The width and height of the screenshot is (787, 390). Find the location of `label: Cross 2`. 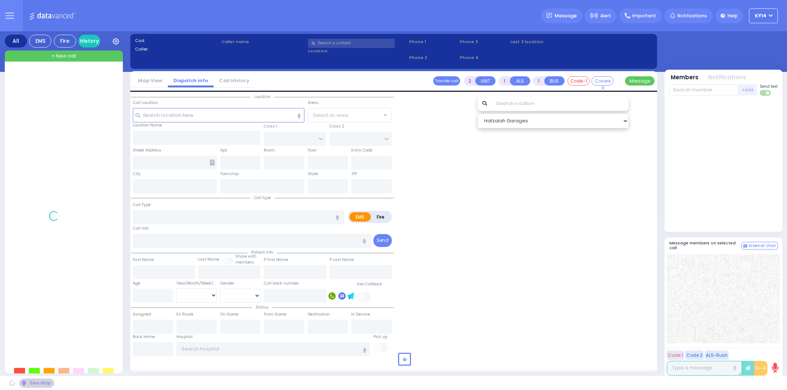

label: Cross 2 is located at coordinates (337, 127).